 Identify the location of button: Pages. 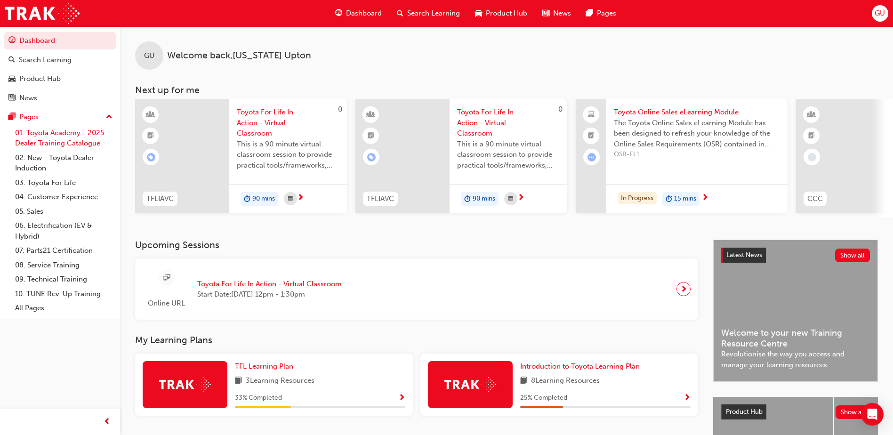
(60, 117).